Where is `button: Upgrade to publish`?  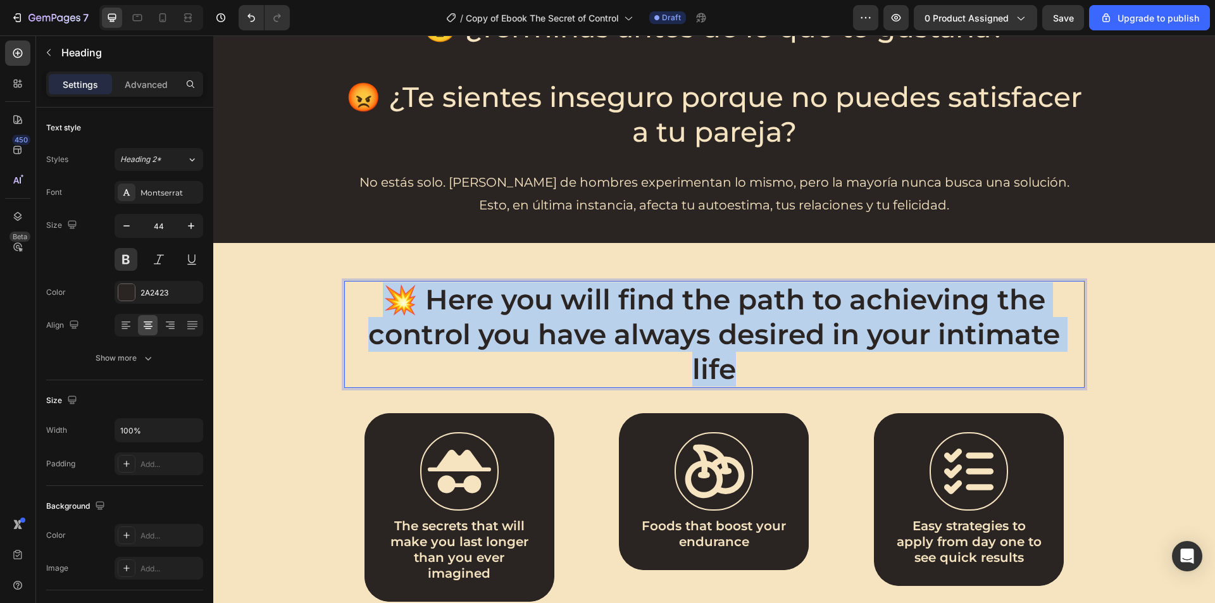
button: Upgrade to publish is located at coordinates (1149, 18).